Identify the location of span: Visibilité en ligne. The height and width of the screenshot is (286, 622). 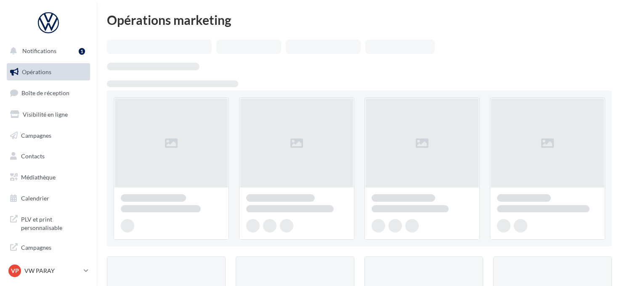
(45, 114).